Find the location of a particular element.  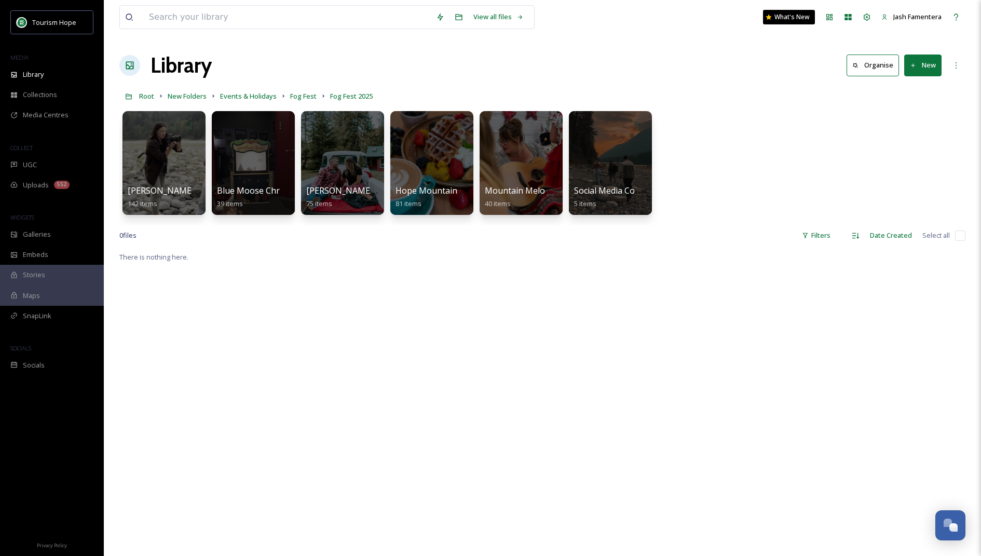

span: Events & Holidays is located at coordinates (248, 96).